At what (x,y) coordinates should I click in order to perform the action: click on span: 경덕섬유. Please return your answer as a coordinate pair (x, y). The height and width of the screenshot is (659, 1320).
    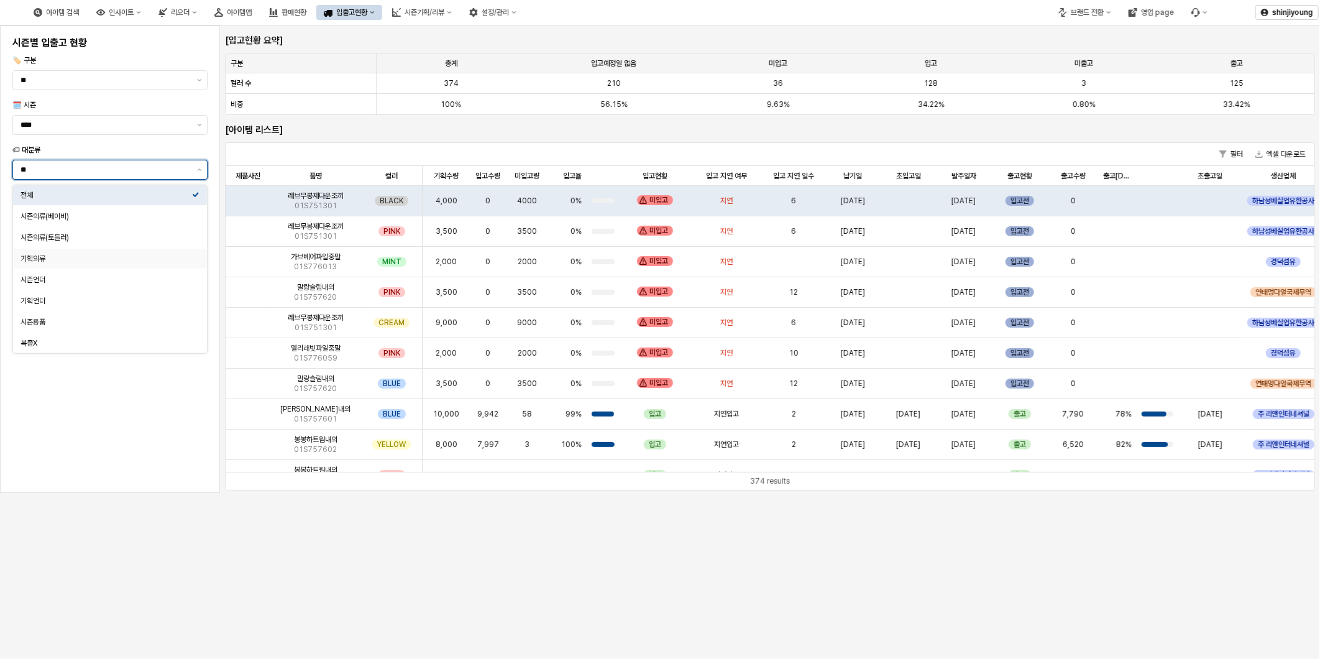
    Looking at the image, I should click on (1284, 262).